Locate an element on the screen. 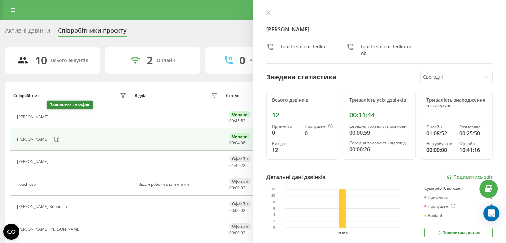 This screenshot has width=506, height=243. div: Відділ is located at coordinates (140, 95).